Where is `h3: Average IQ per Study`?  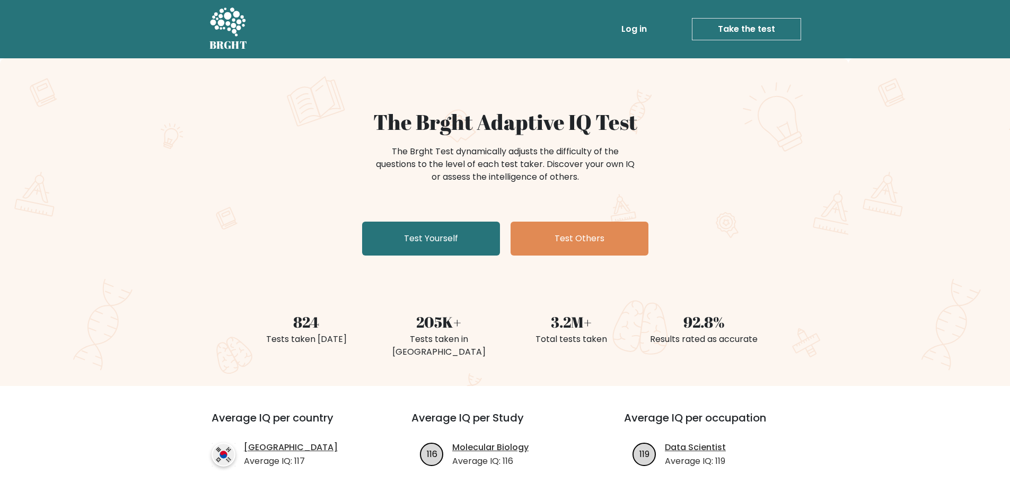
h3: Average IQ per Study is located at coordinates (505, 424).